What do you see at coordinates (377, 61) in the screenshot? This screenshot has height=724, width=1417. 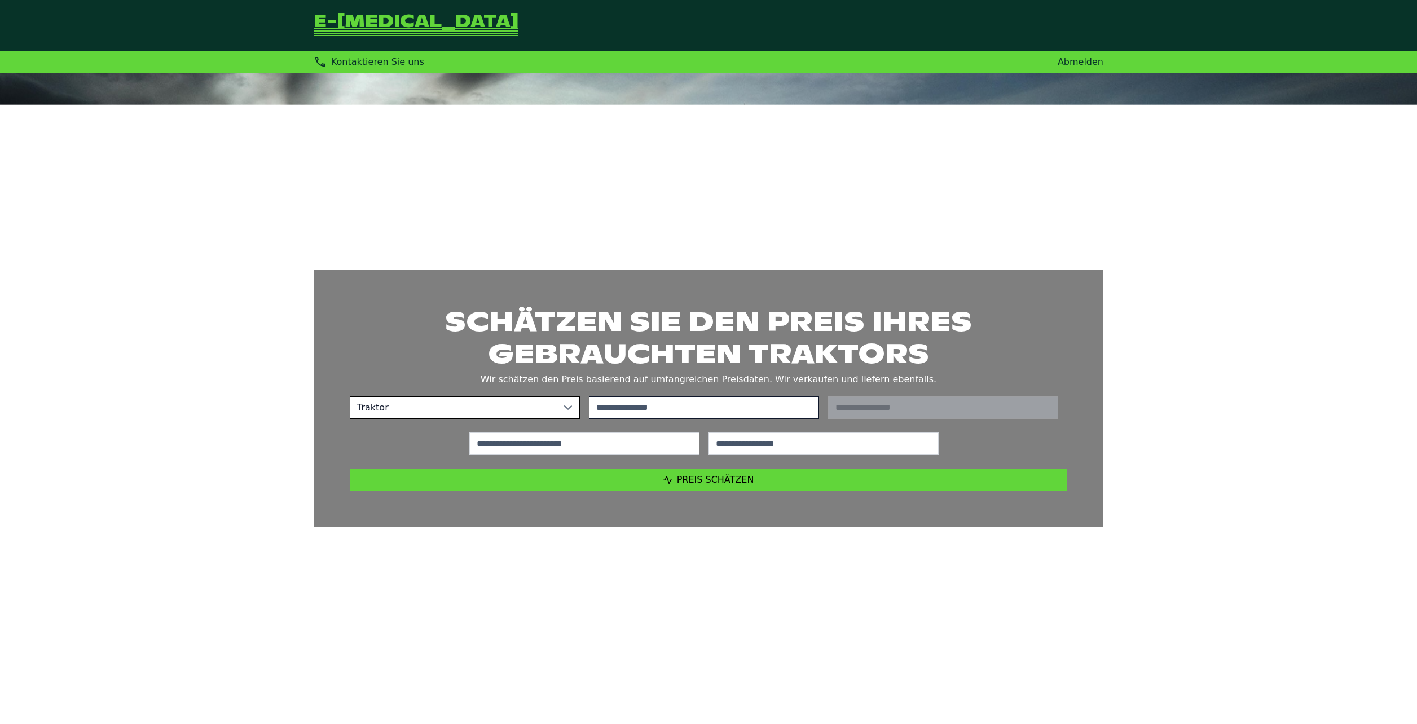 I see `span: Kontaktieren Sie uns` at bounding box center [377, 61].